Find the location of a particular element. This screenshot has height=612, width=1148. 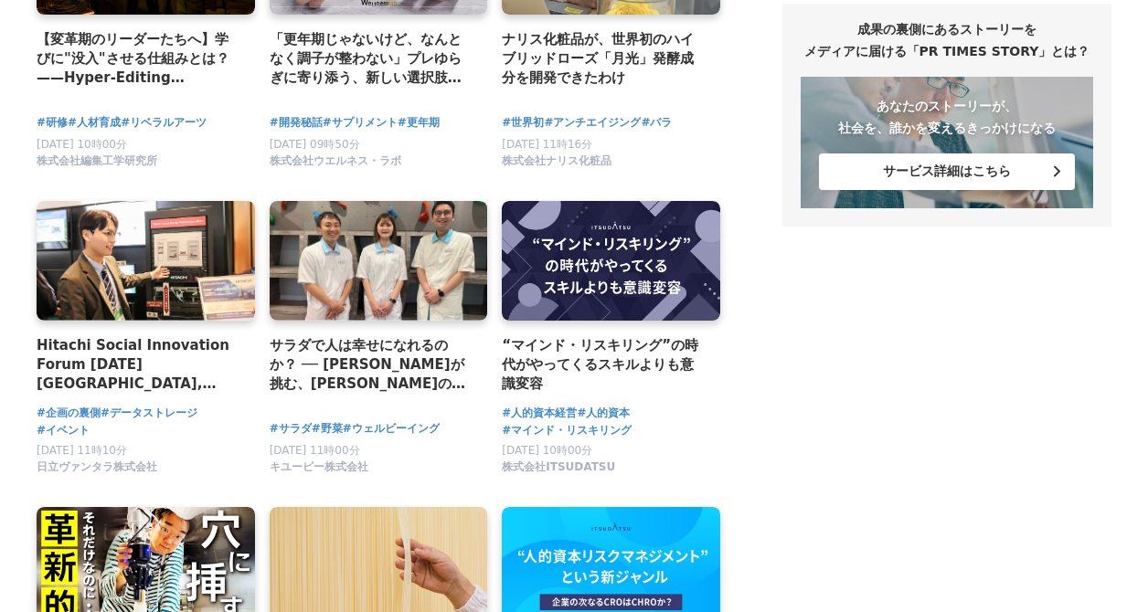

a: #野菜 is located at coordinates (327, 429).